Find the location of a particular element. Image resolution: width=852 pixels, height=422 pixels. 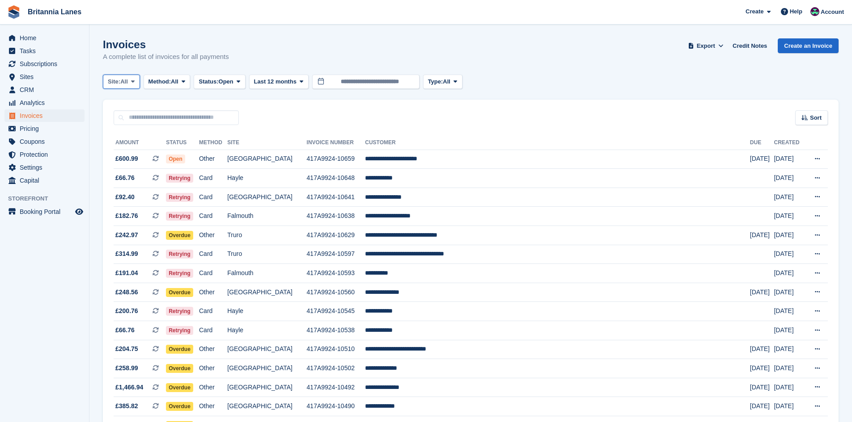

th: Due is located at coordinates (762, 143).